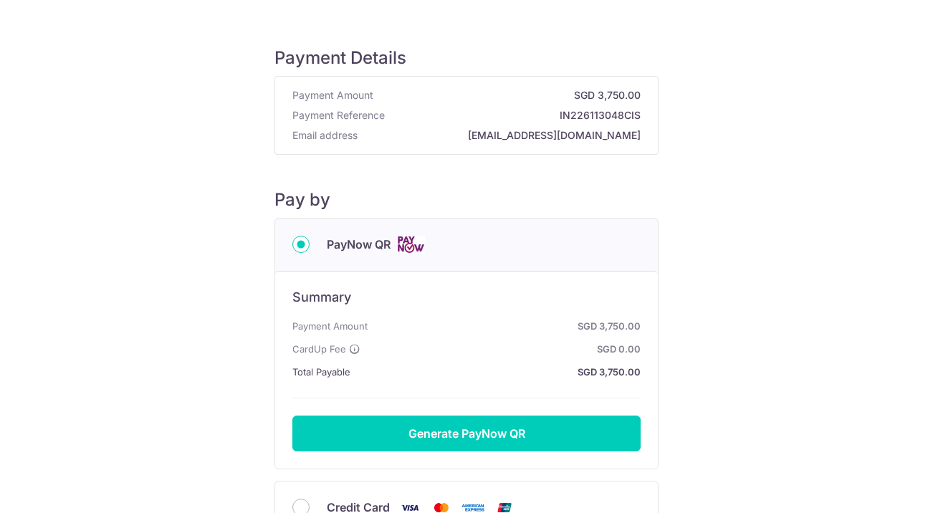  What do you see at coordinates (319, 349) in the screenshot?
I see `span: CardUp Fee` at bounding box center [319, 349].